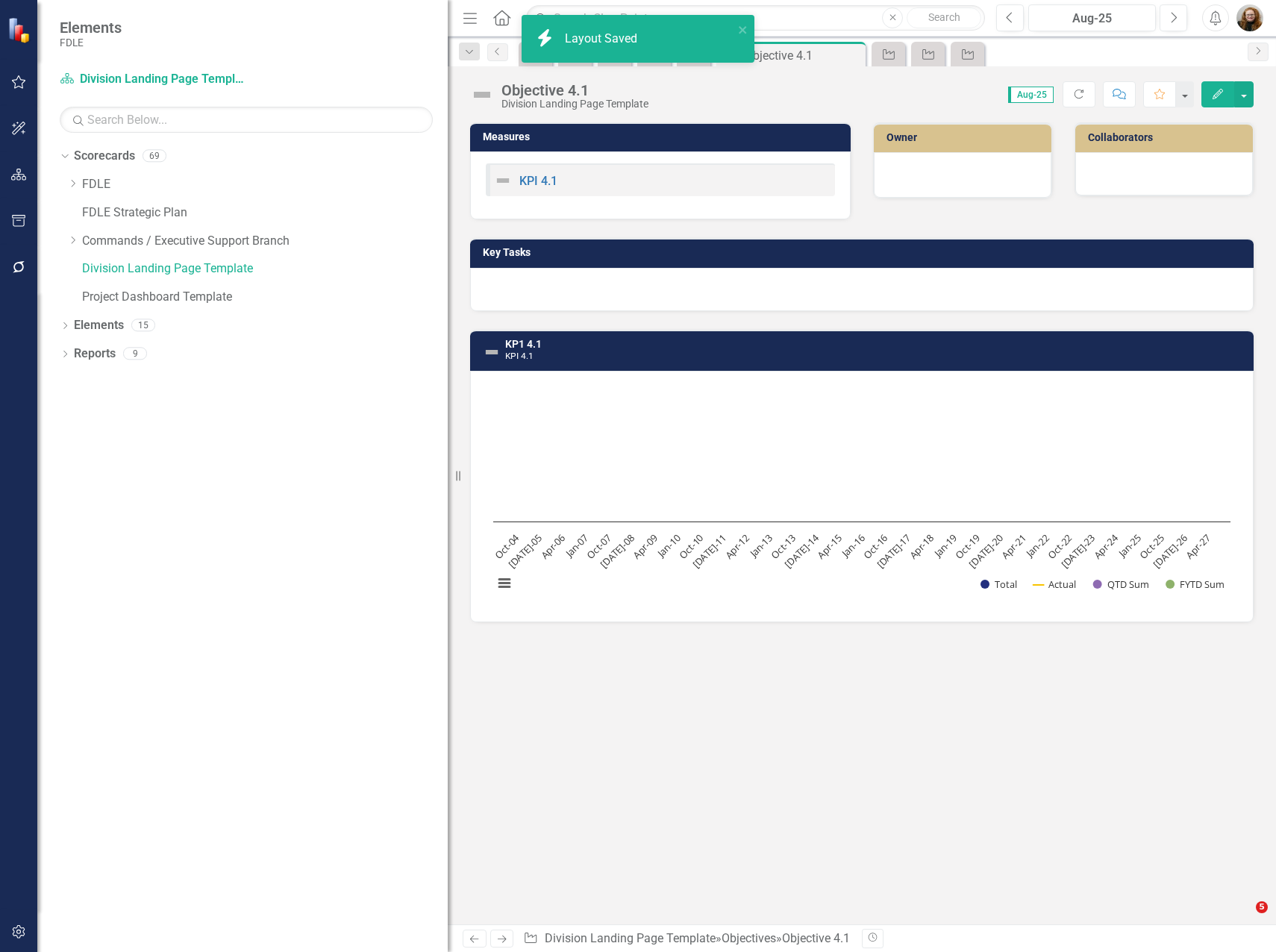 The width and height of the screenshot is (1276, 952). Describe the element at coordinates (598, 546) in the screenshot. I see `text: Oct-07` at that location.